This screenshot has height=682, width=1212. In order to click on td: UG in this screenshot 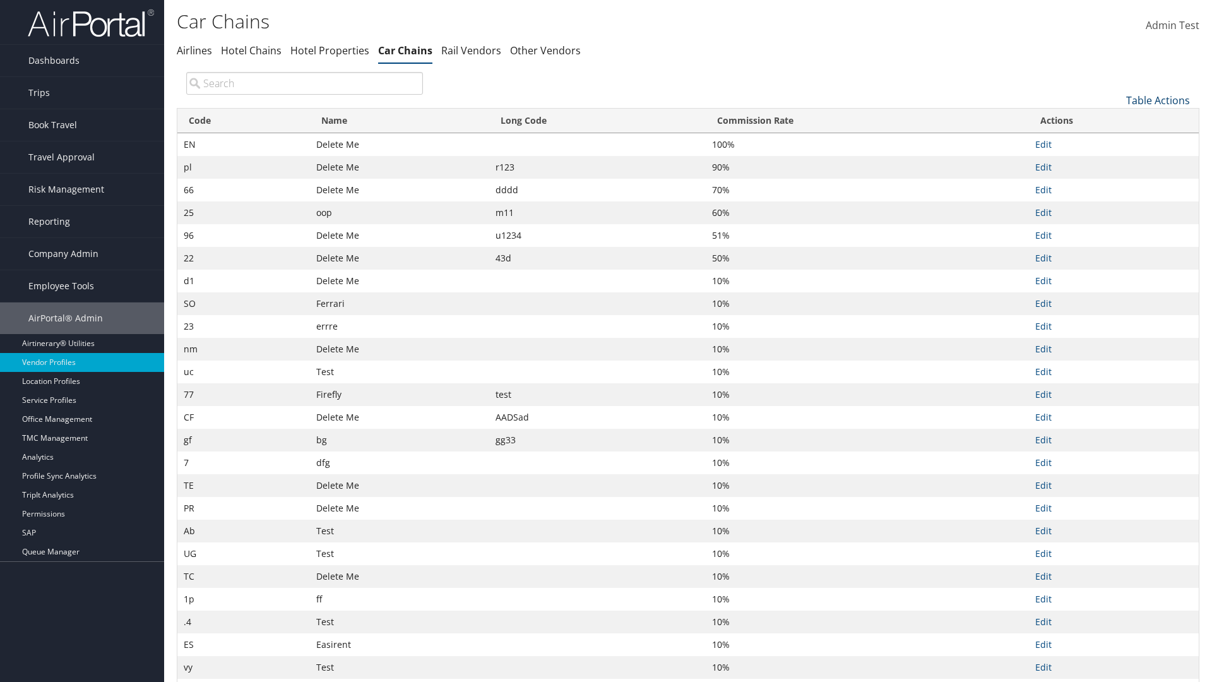, I will do `click(244, 554)`.